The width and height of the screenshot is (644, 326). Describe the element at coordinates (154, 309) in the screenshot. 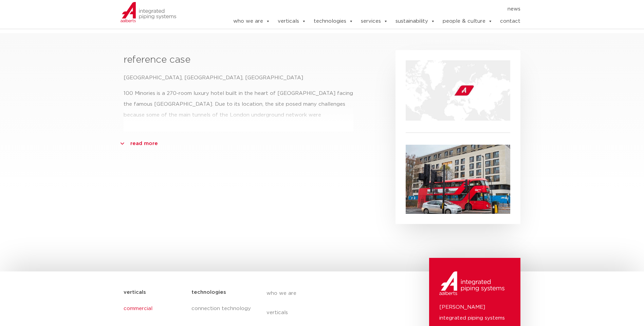

I see `a: commercial` at that location.